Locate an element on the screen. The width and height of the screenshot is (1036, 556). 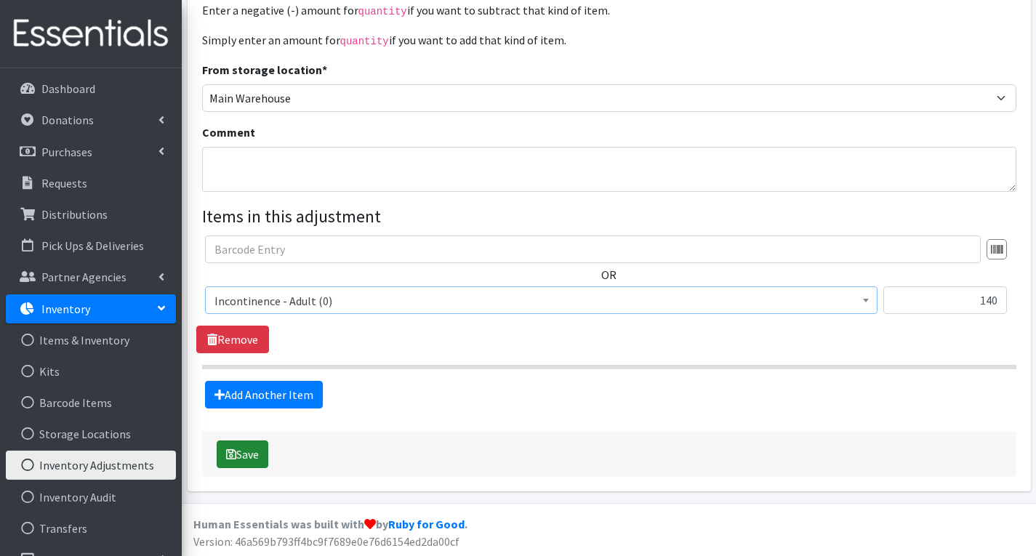
a: Transfers is located at coordinates (91, 529).